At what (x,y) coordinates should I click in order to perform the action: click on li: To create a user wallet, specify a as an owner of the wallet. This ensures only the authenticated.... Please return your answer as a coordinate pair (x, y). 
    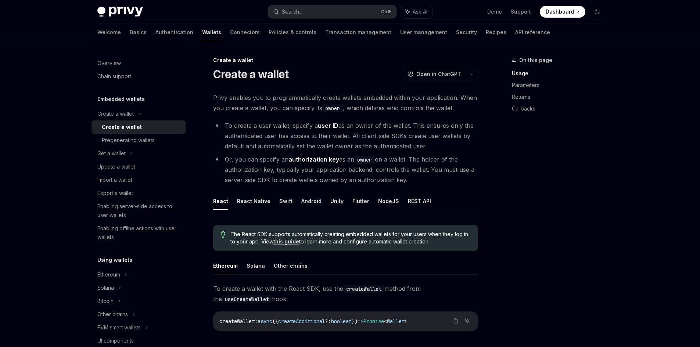
    Looking at the image, I should click on (345, 136).